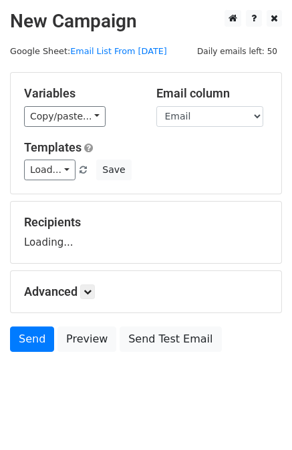 This screenshot has height=450, width=292. I want to click on small: Google Sheet:, so click(88, 51).